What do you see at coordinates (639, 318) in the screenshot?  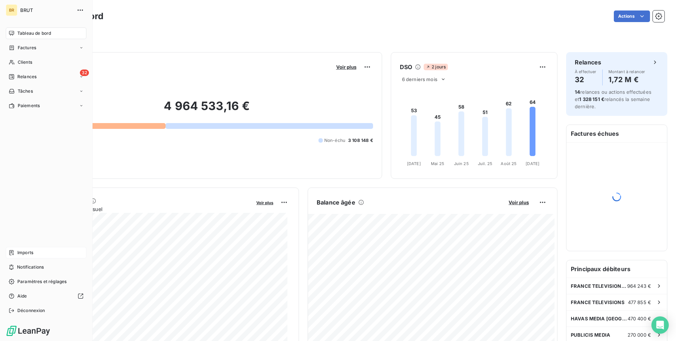 I see `span: 470 400 €` at bounding box center [639, 318].